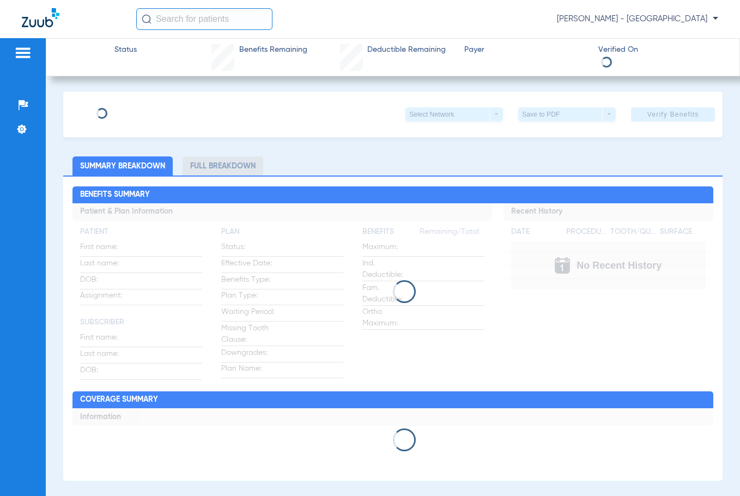 Image resolution: width=740 pixels, height=496 pixels. Describe the element at coordinates (223, 166) in the screenshot. I see `li: Full Breakdown` at that location.